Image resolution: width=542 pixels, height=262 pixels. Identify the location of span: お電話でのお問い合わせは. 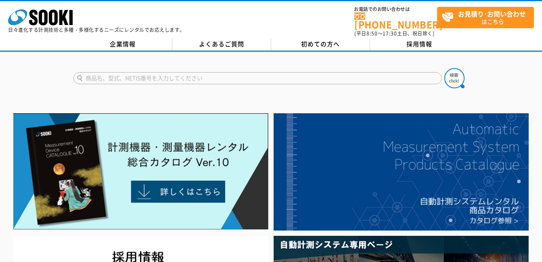
(395, 9).